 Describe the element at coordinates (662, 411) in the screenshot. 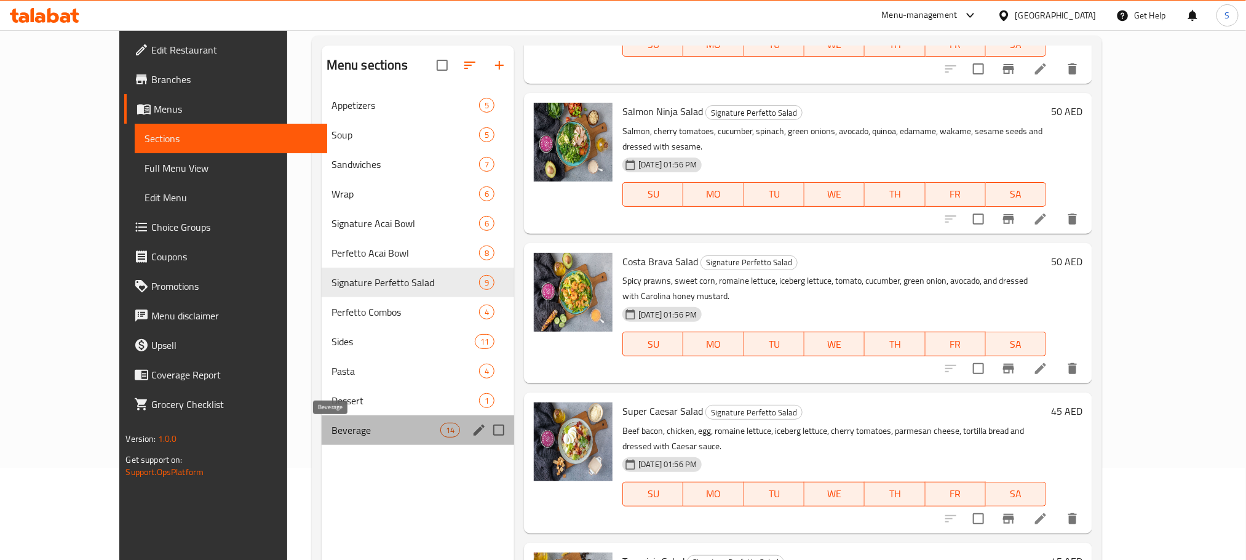

I see `span: Super Caesar Salad` at that location.